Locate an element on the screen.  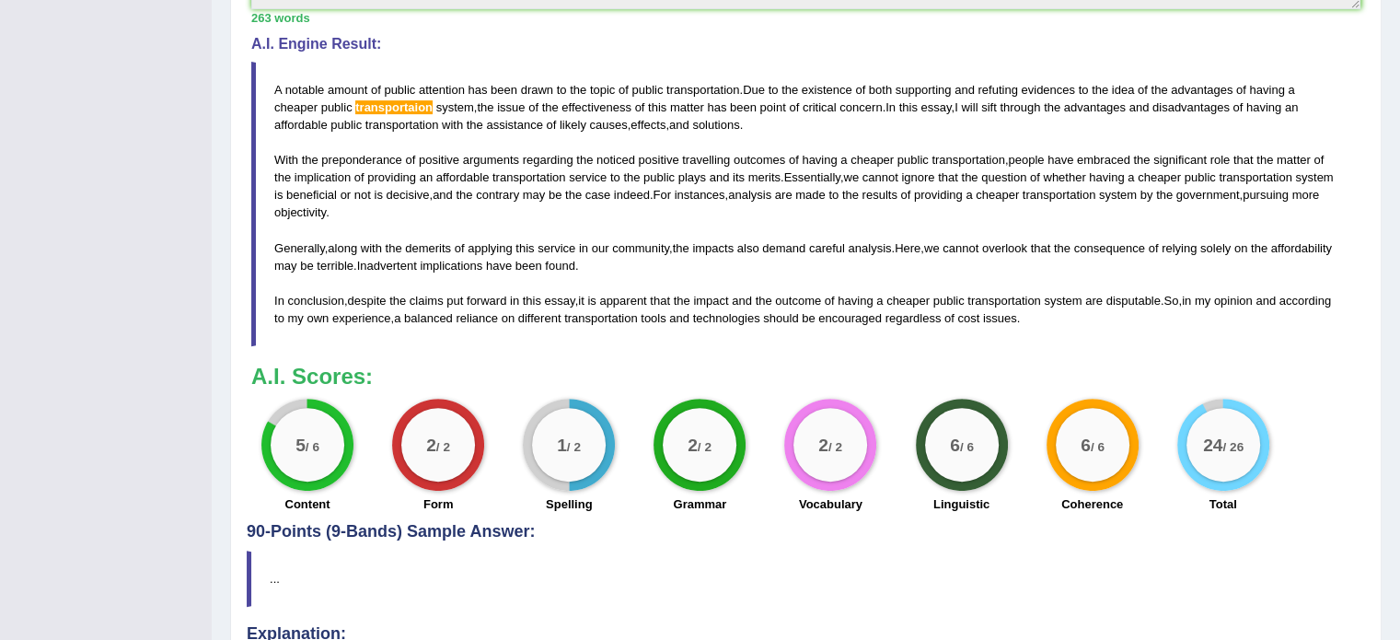
span: critical is located at coordinates (819, 107).